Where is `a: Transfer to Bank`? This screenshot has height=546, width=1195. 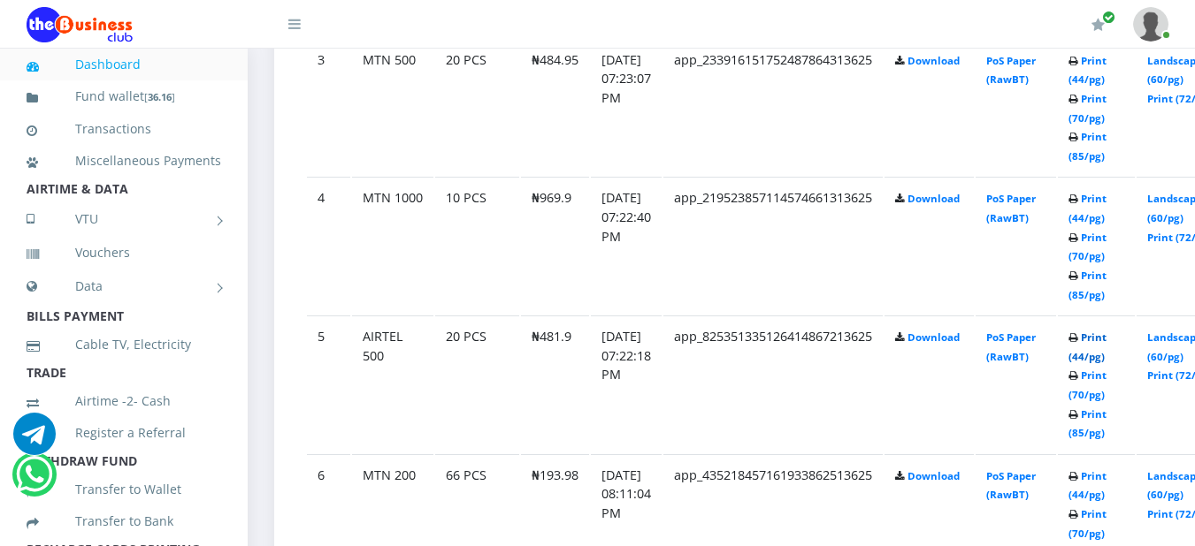 a: Transfer to Bank is located at coordinates (124, 522).